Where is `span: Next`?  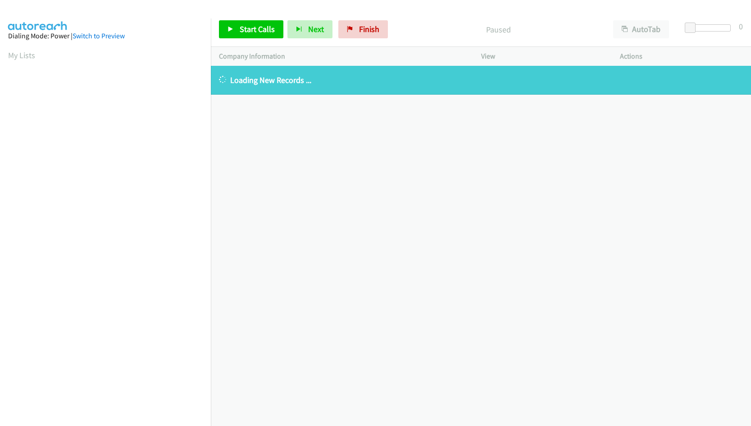 span: Next is located at coordinates (316, 29).